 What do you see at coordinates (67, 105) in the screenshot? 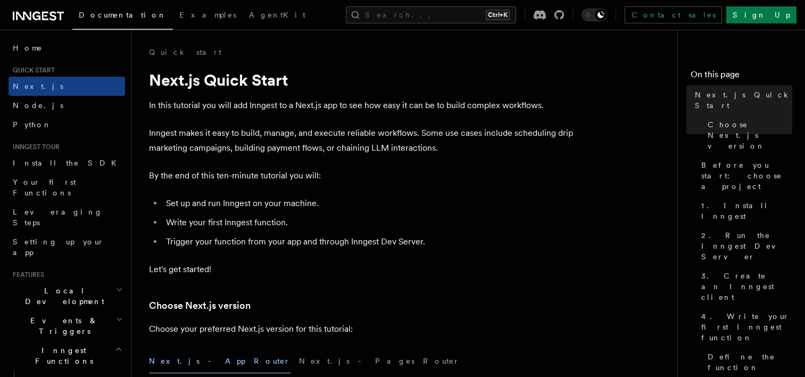
I see `a: Node.js` at bounding box center [67, 105].